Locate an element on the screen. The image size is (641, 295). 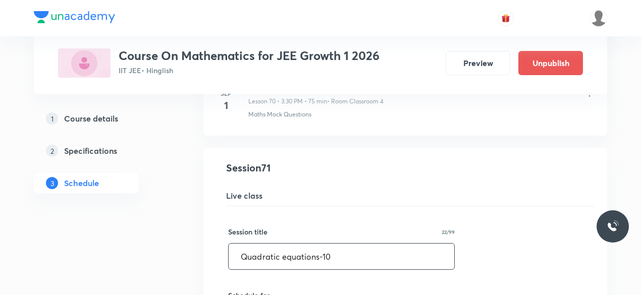
p: Maths Mock Questions is located at coordinates (279, 114).